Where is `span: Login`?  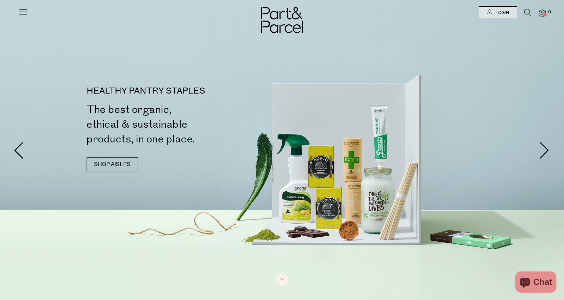
span: Login is located at coordinates (501, 13).